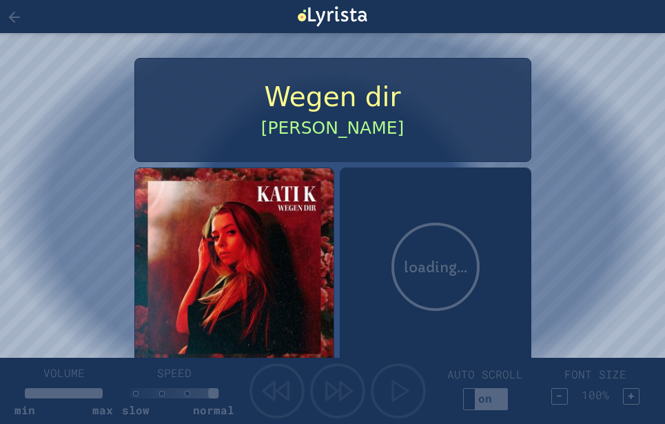 The width and height of the screenshot is (665, 424). I want to click on span: min, so click(25, 410).